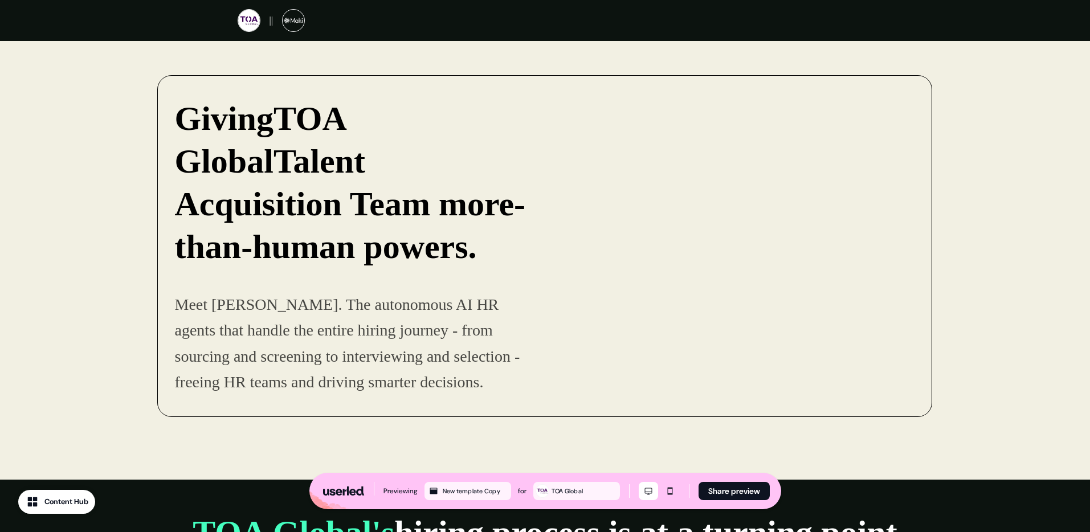 The width and height of the screenshot is (1090, 532). I want to click on div: Content Hub, so click(66, 502).